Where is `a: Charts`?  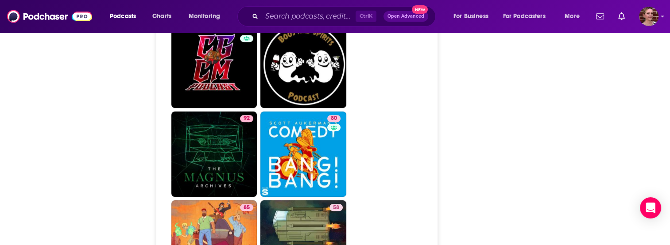 a: Charts is located at coordinates (162, 16).